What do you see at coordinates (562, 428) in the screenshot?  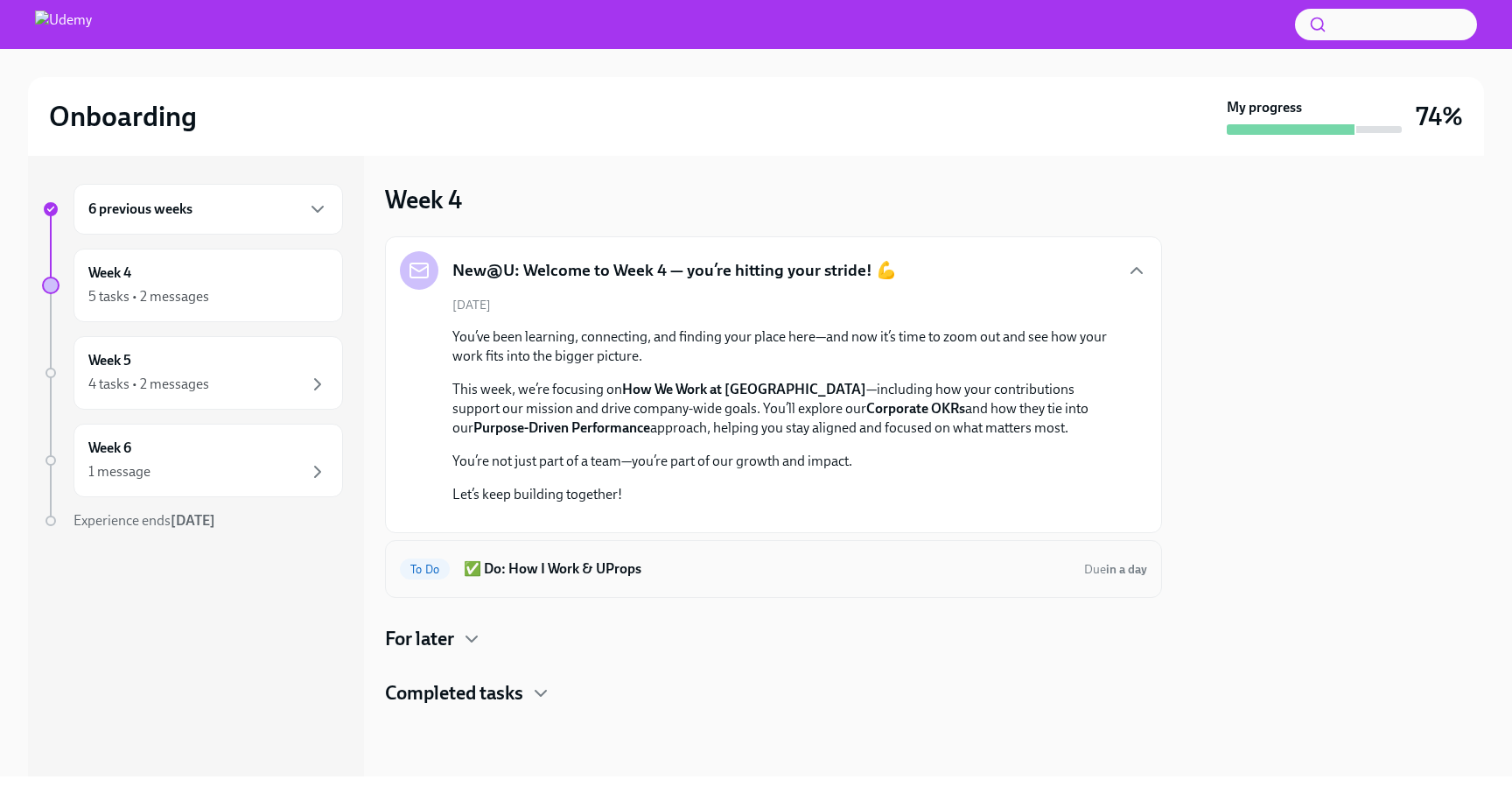 I see `strong: Purpose-Driven Performance` at bounding box center [562, 428].